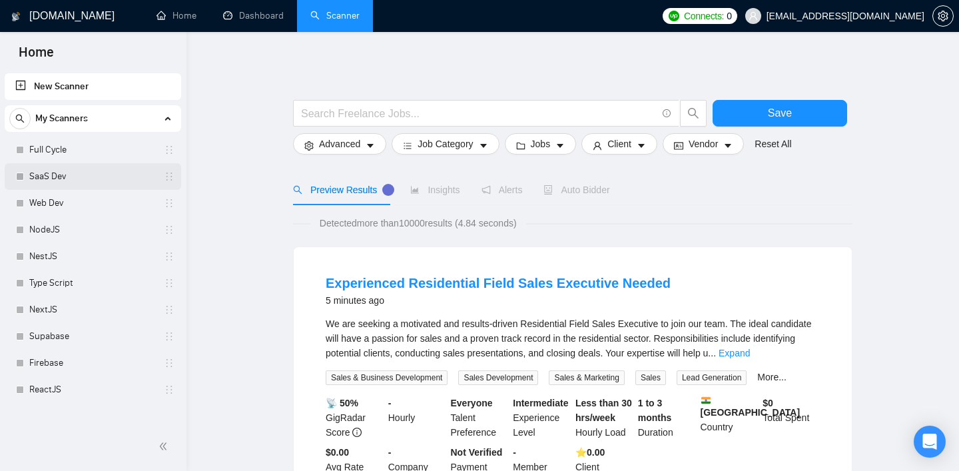  Describe the element at coordinates (502, 190) in the screenshot. I see `span: Alerts` at that location.